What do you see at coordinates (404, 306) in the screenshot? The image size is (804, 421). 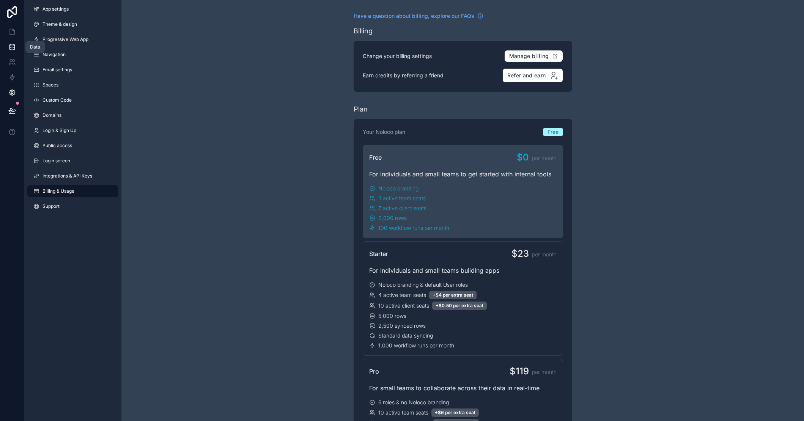 I see `span: 10 active client seats` at bounding box center [404, 306].